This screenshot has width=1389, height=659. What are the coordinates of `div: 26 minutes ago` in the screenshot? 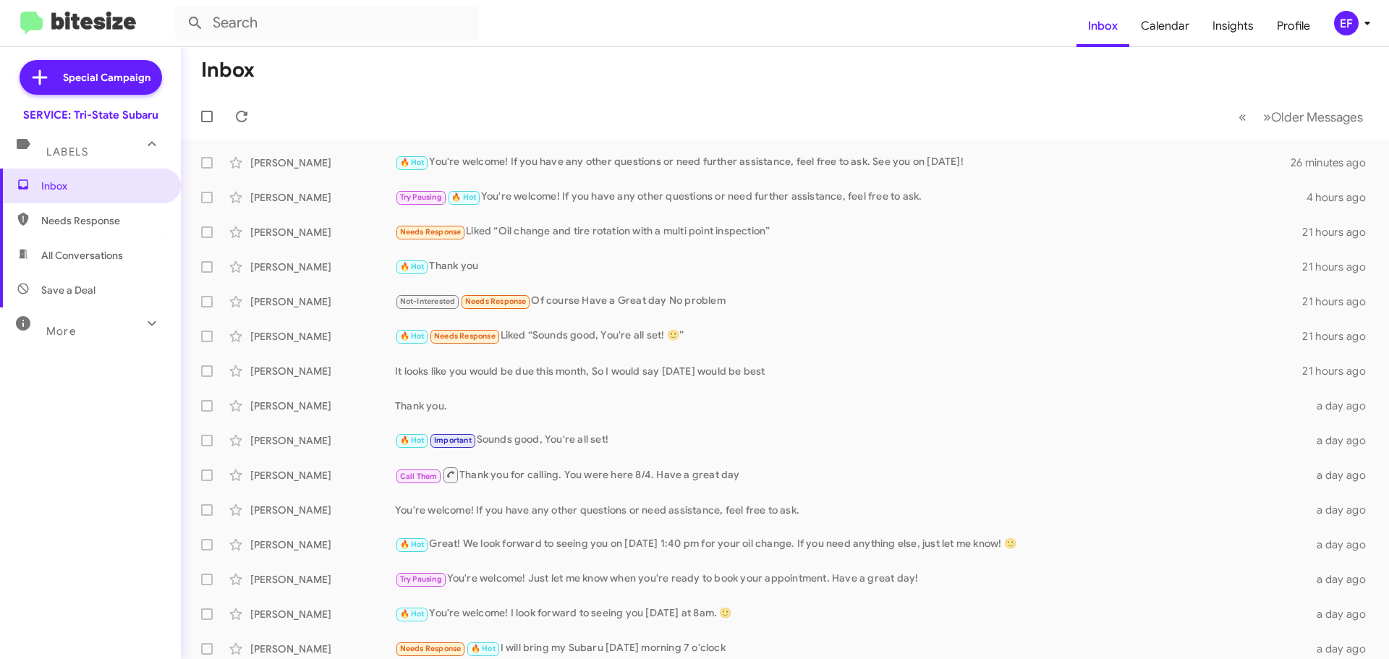 It's located at (1334, 163).